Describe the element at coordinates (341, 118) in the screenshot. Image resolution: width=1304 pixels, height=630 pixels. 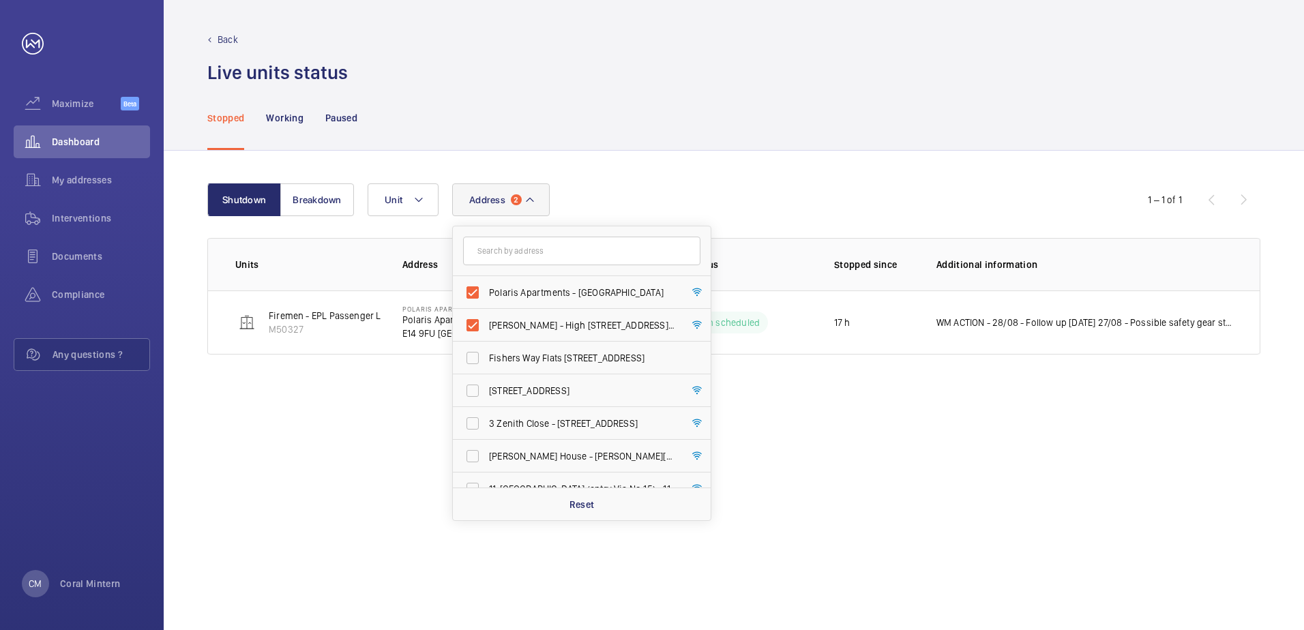
I see `p: Paused` at that location.